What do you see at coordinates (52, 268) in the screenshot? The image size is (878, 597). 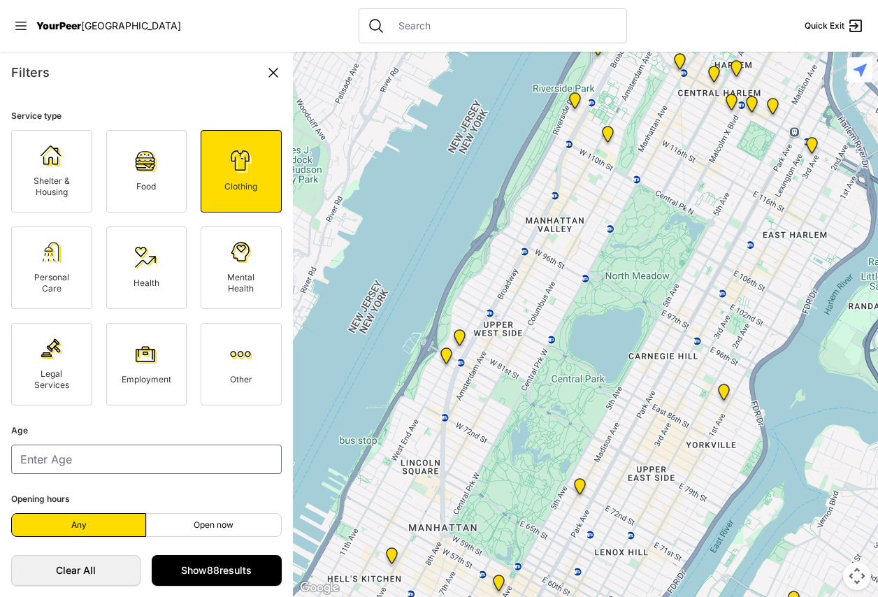 I see `a: Personal Care` at bounding box center [52, 268].